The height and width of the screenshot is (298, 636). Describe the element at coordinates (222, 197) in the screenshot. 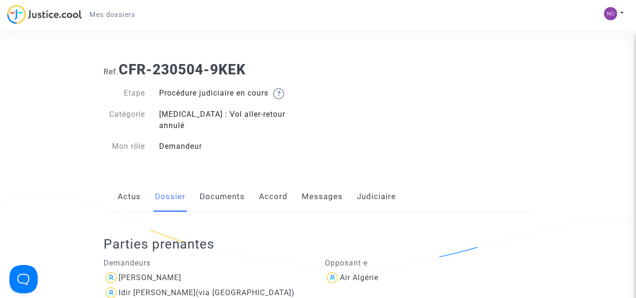

I see `a: Documents` at that location.